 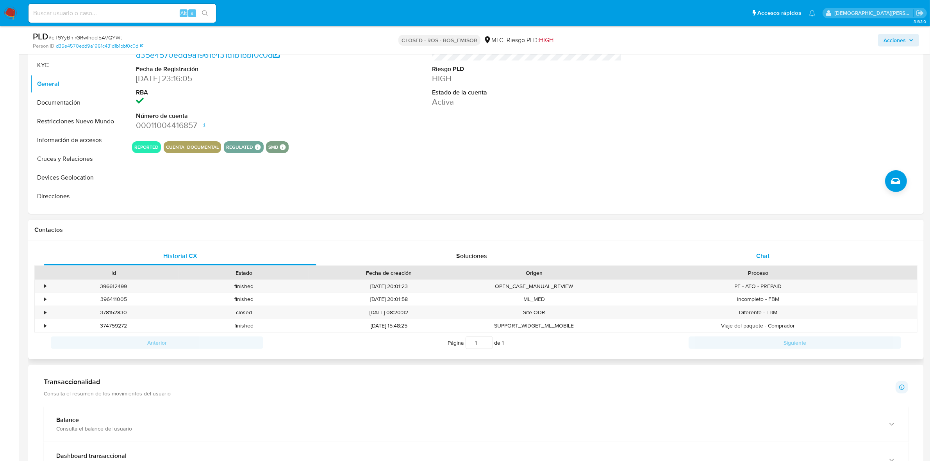 I want to click on p: CLOSED - ROS - ROS_EMISOR, so click(x=440, y=40).